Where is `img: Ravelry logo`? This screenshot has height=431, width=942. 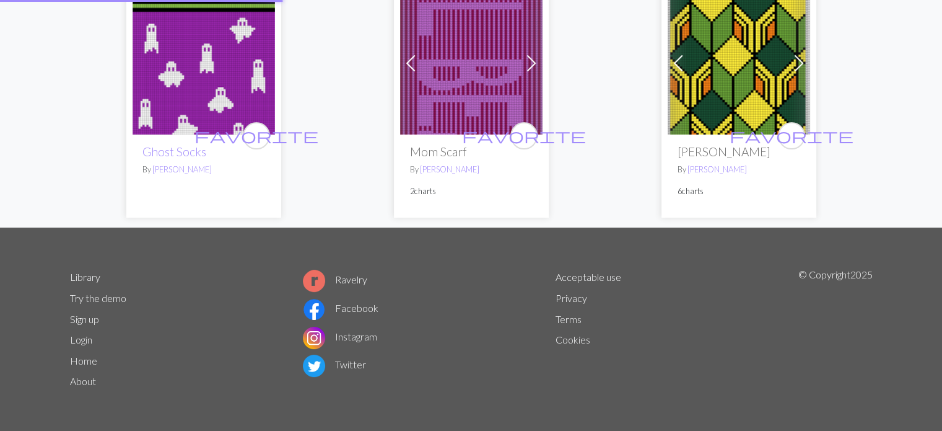 img: Ravelry logo is located at coordinates (314, 281).